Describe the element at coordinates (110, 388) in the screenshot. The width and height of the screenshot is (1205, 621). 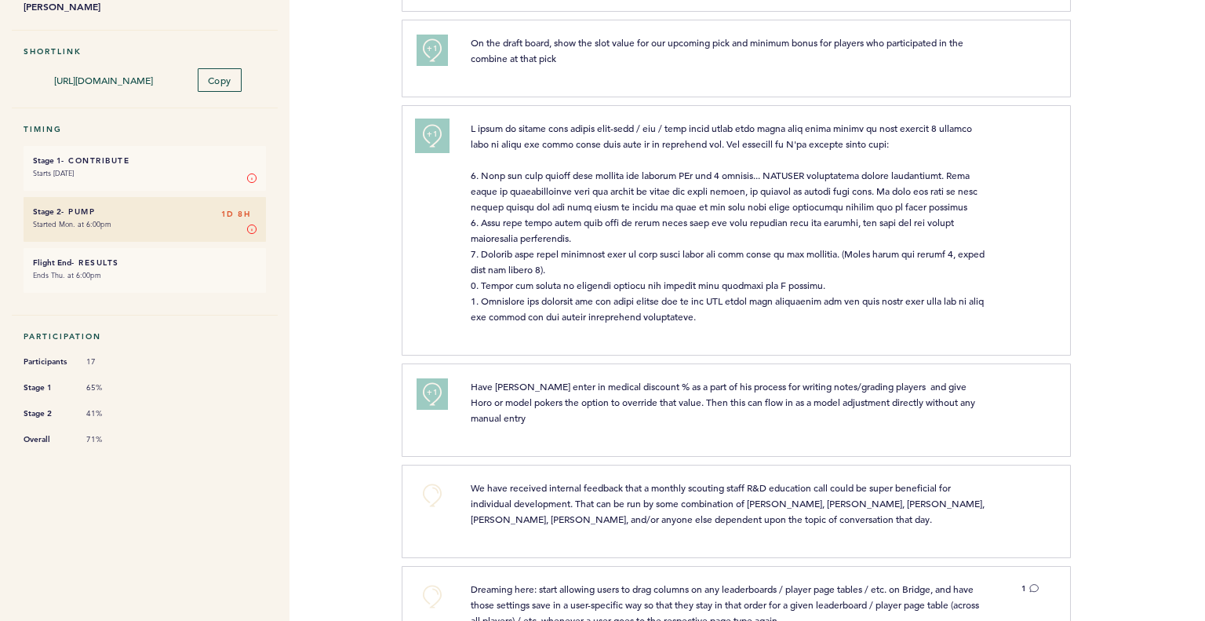
I see `span: 65%` at that location.